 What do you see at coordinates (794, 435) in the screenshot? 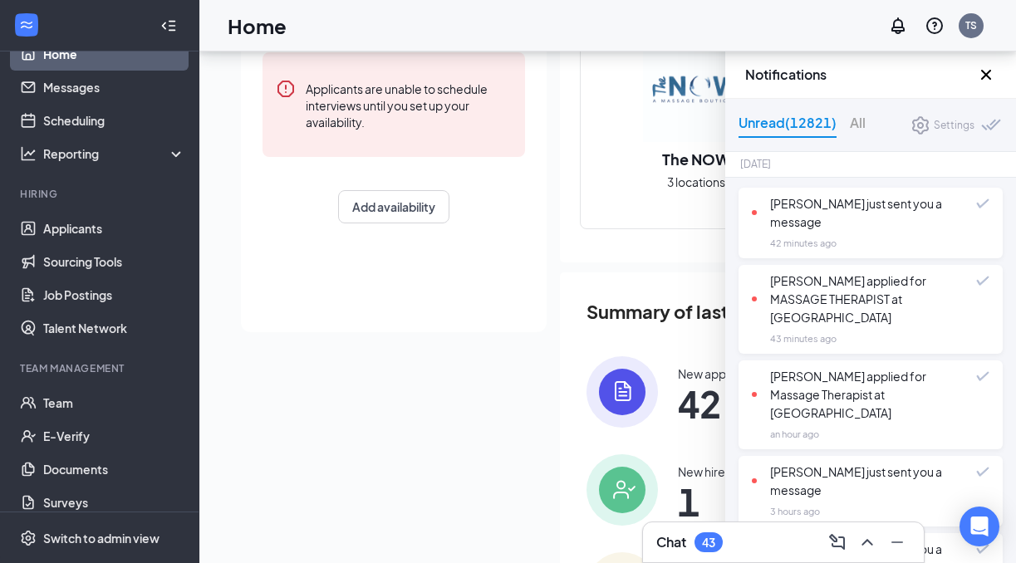
I see `div: an hour ago` at bounding box center [794, 435].